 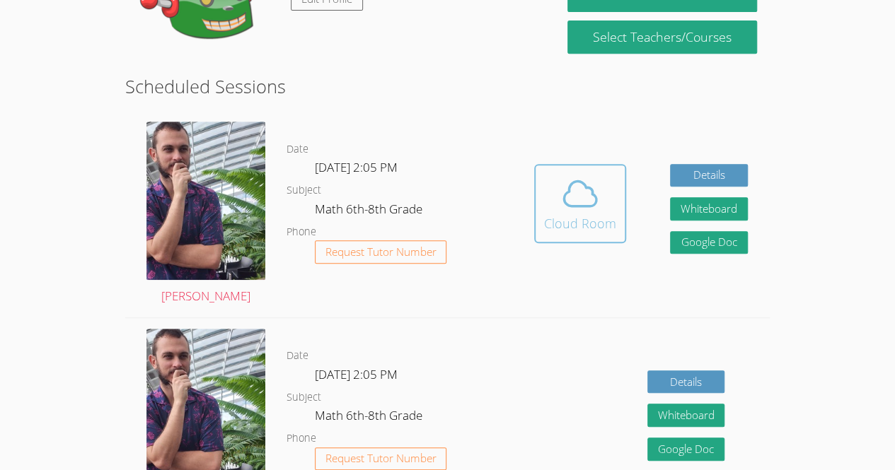 I want to click on div: Cloud Room, so click(x=580, y=224).